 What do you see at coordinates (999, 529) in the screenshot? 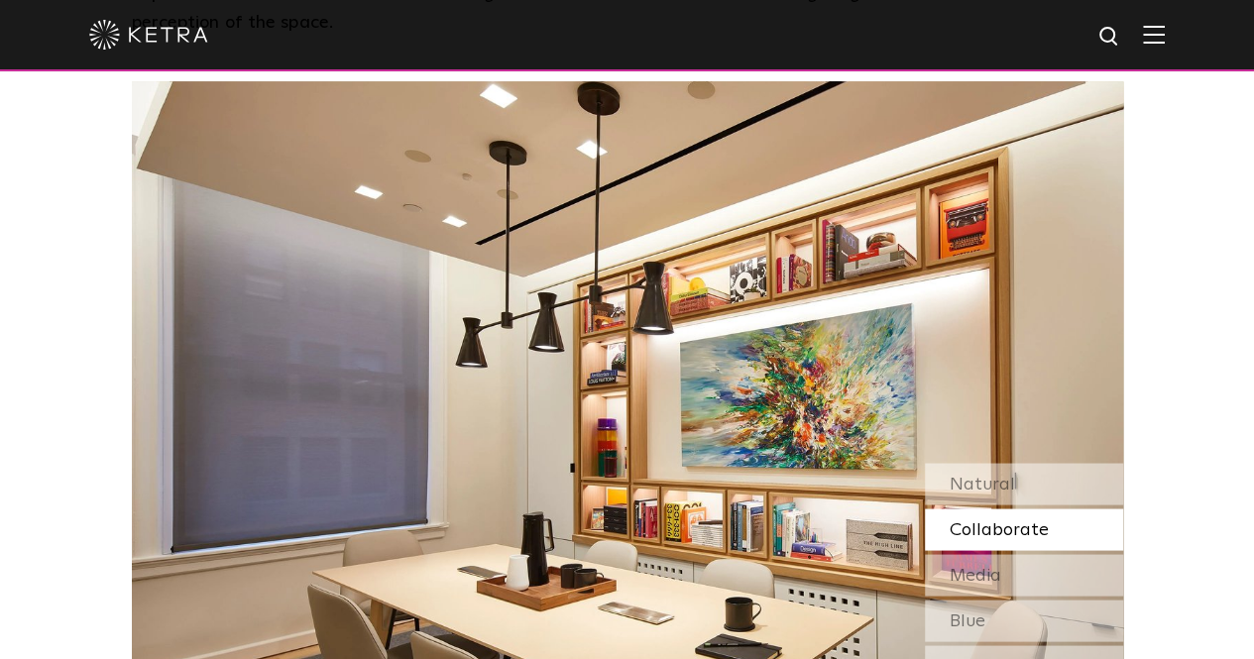
I see `span: Collaborate` at bounding box center [999, 529].